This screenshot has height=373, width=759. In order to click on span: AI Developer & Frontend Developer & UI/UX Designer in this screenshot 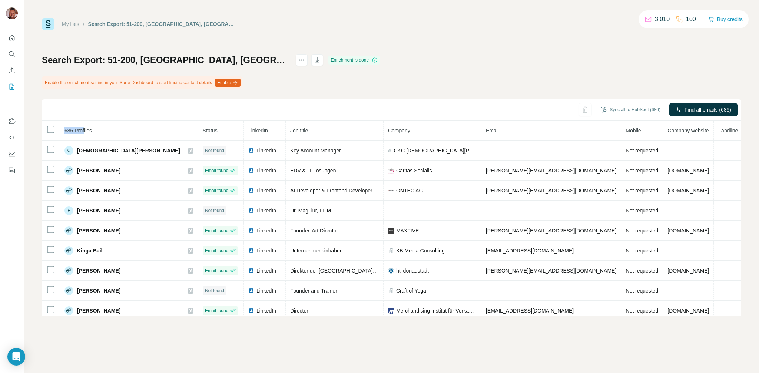, I will do `click(353, 191)`.